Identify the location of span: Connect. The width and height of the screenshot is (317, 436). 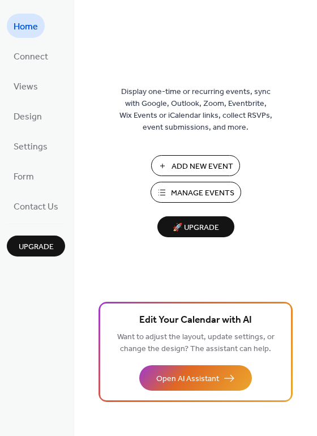
(31, 57).